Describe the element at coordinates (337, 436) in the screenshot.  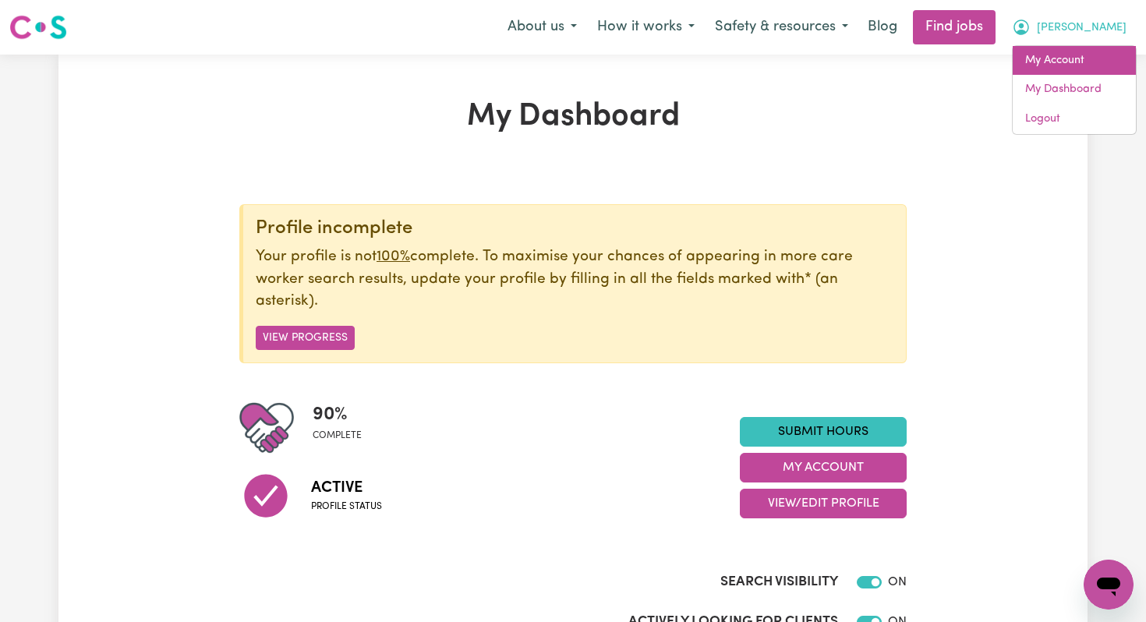
I see `span: complete` at that location.